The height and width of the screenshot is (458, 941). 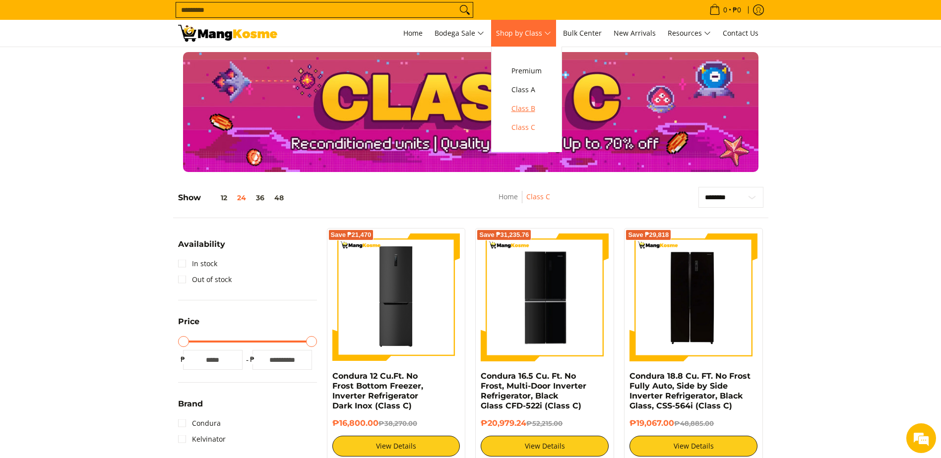 I want to click on del: ₱38,270.00, so click(x=398, y=424).